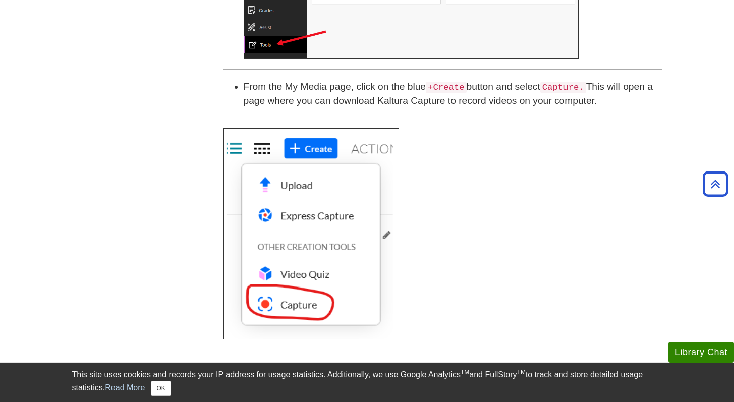 The width and height of the screenshot is (734, 402). I want to click on div: This site uses cookies and records your IP address for usage statistics. Additionally, we use Goo..., so click(367, 382).